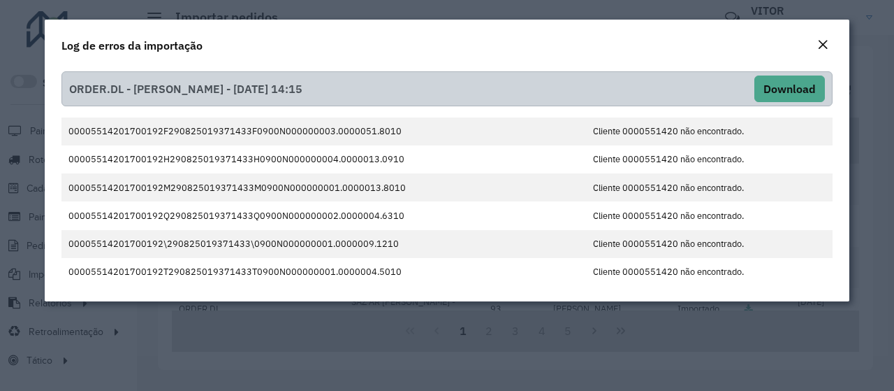 Image resolution: width=894 pixels, height=391 pixels. I want to click on td: 00005514201700192H290825019371433H0900N000000004.0000013.0910, so click(323, 159).